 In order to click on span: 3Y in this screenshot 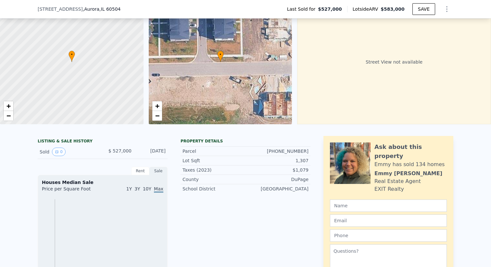, I will do `click(137, 189)`.